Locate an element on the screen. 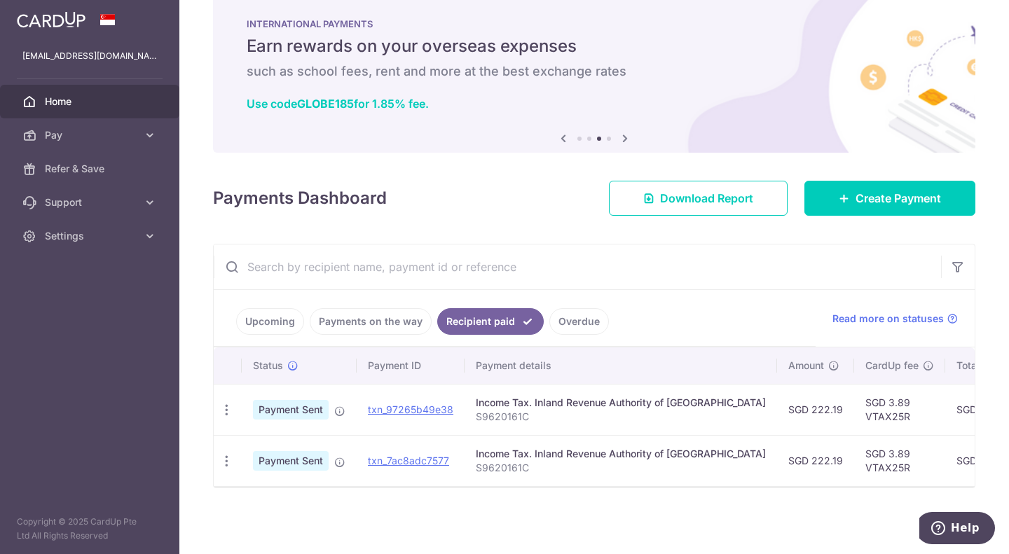 This screenshot has width=1009, height=554. a: txn_97265b49e38 is located at coordinates (410, 409).